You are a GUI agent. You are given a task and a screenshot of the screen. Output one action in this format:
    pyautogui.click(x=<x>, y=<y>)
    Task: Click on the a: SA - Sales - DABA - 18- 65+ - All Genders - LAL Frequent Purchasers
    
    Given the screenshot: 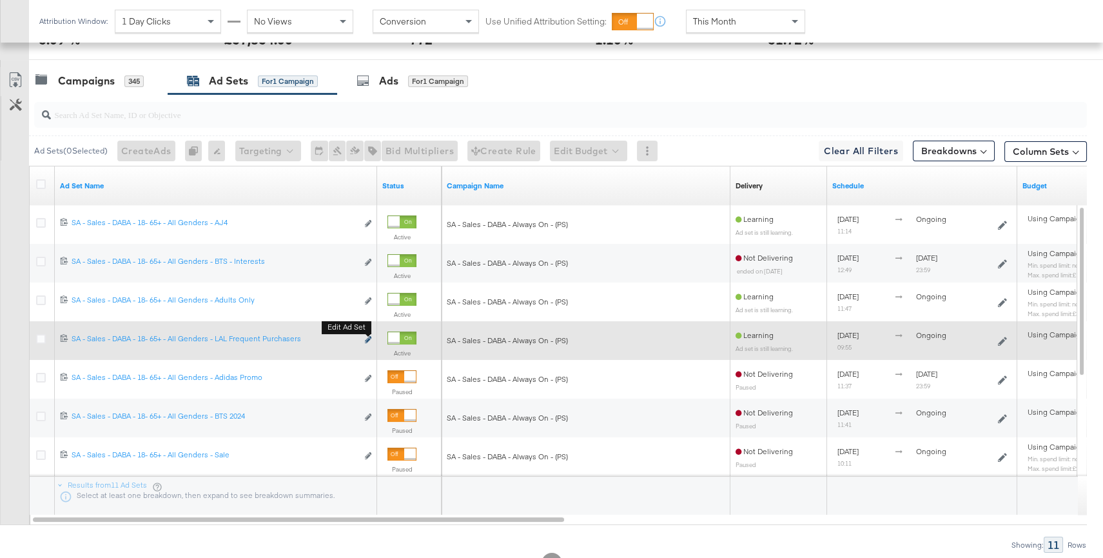 What is the action you would take?
    pyautogui.click(x=214, y=340)
    